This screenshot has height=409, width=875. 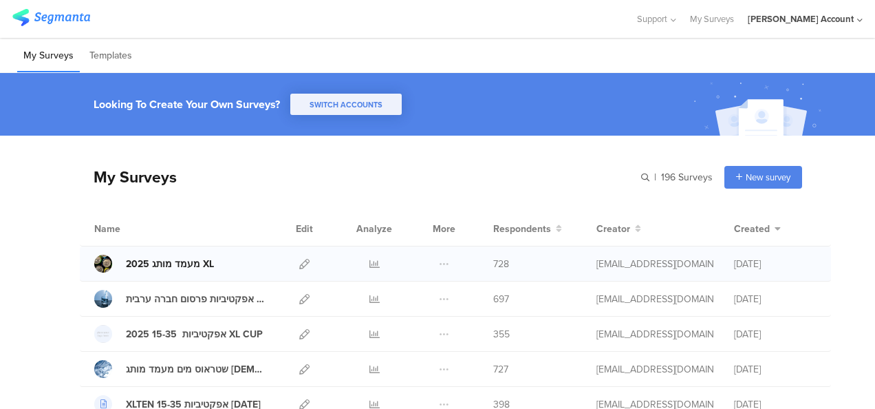 I want to click on span: Created, so click(x=752, y=228).